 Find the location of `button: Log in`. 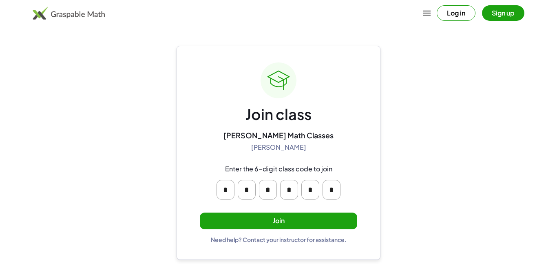

button: Log in is located at coordinates (456, 13).